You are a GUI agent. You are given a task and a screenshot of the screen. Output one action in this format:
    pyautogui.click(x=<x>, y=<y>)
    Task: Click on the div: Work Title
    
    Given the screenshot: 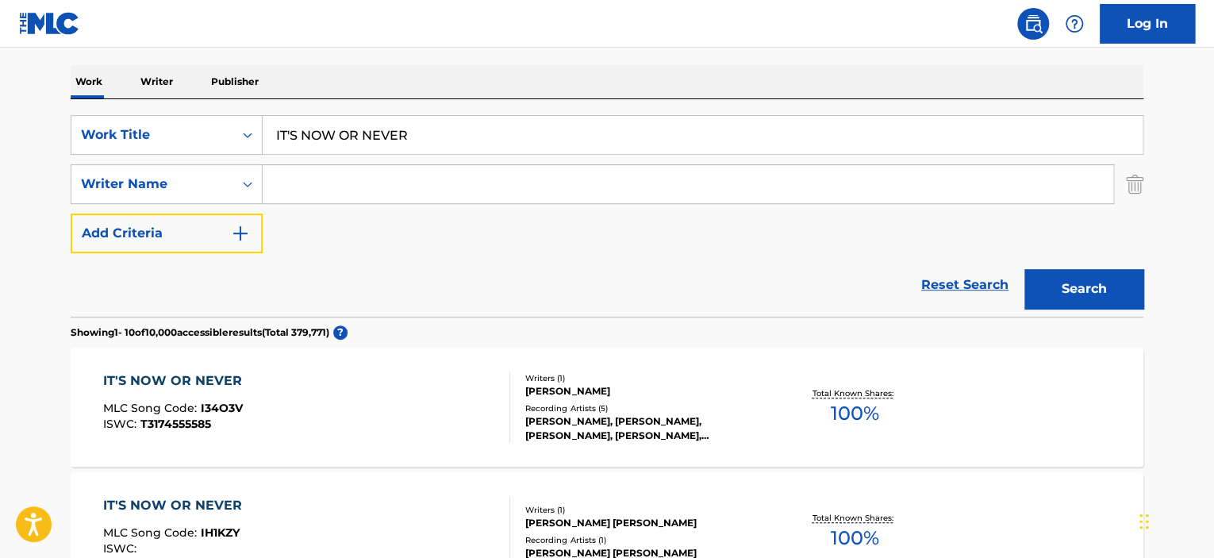 What is the action you would take?
    pyautogui.click(x=152, y=135)
    